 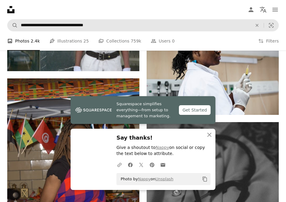 What do you see at coordinates (120, 41) in the screenshot?
I see `a: Collections 759k` at bounding box center [120, 41].